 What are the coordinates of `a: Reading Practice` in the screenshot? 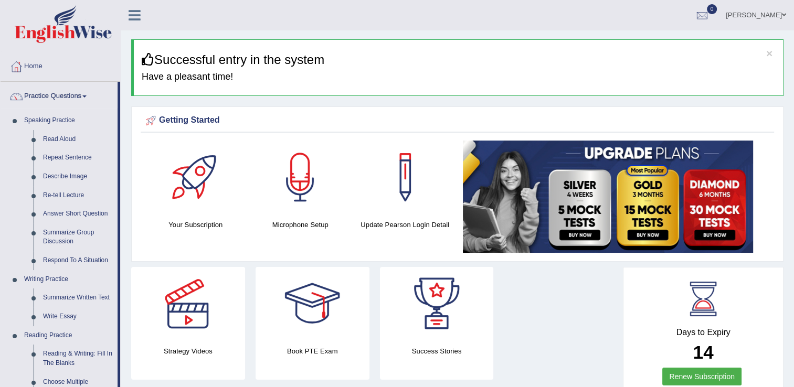 It's located at (68, 336).